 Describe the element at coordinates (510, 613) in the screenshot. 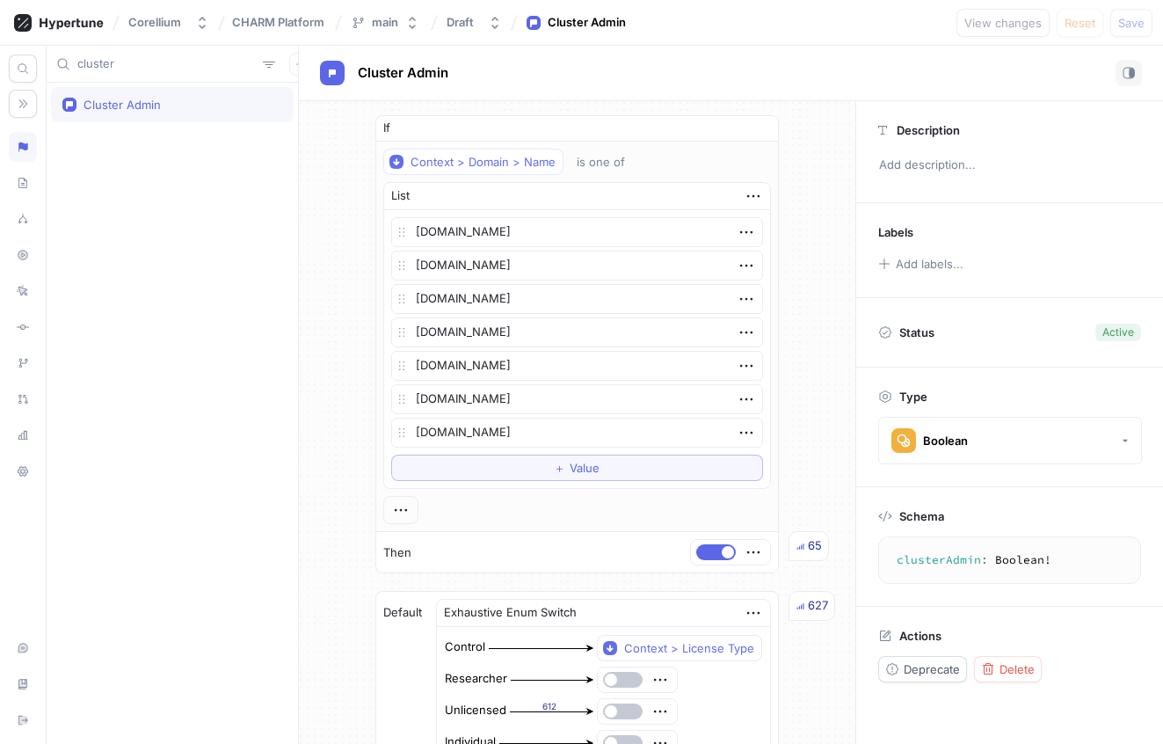

I see `div: Exhaustive Enum Switch` at that location.